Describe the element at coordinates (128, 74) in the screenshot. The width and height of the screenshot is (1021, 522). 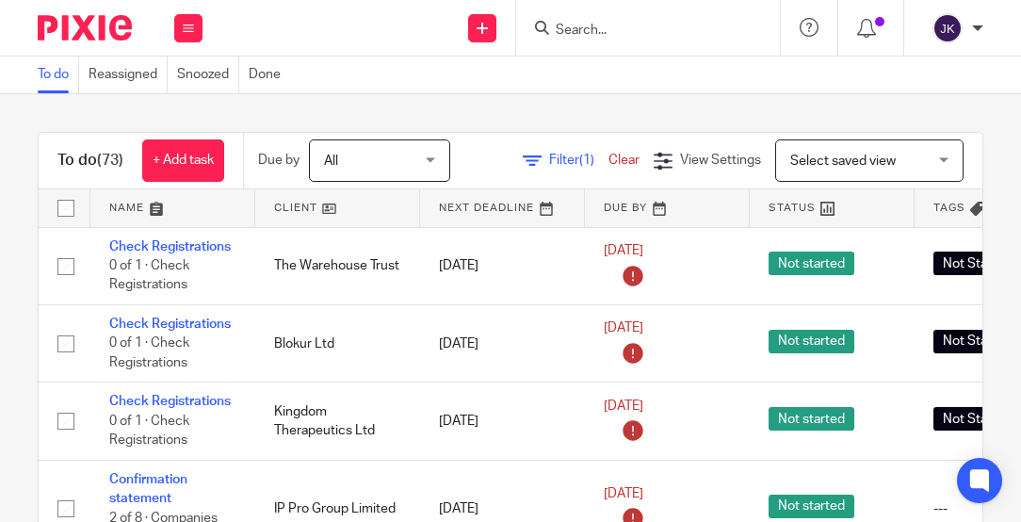
I see `a: Reassigned` at that location.